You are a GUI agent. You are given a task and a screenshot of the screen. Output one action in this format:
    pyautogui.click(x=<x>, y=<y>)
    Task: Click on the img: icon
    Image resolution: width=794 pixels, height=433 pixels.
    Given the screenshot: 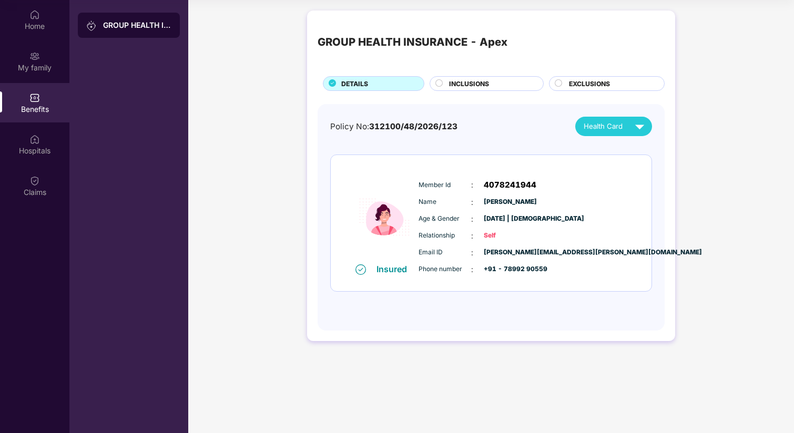 What is the action you would take?
    pyautogui.click(x=384, y=217)
    